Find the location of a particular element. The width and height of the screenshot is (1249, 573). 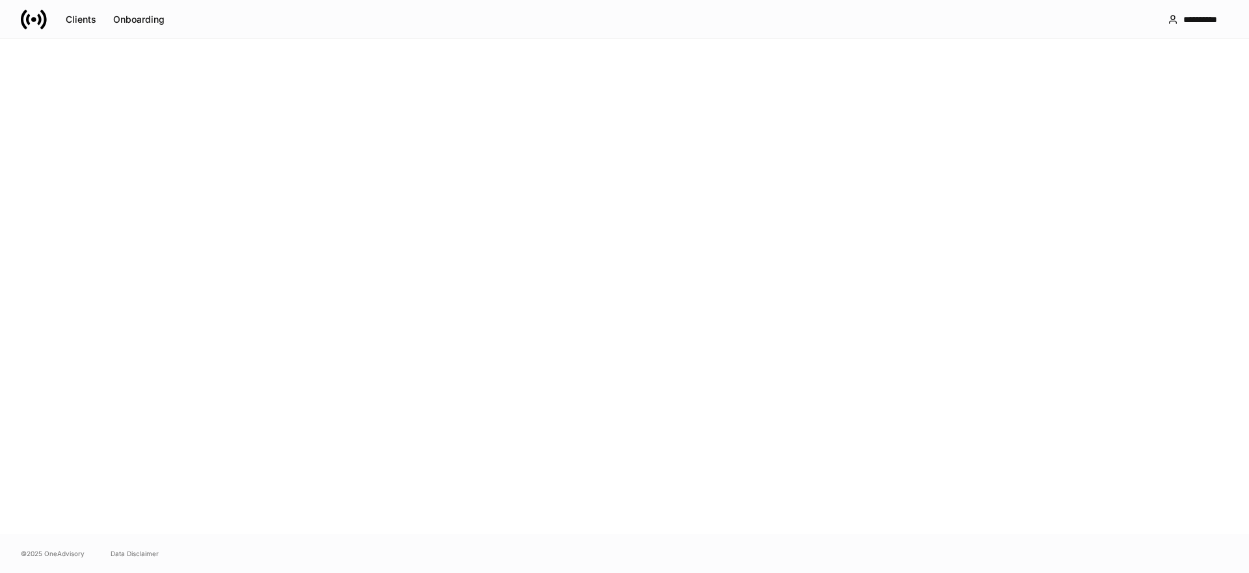

div: Onboarding is located at coordinates (139, 20).